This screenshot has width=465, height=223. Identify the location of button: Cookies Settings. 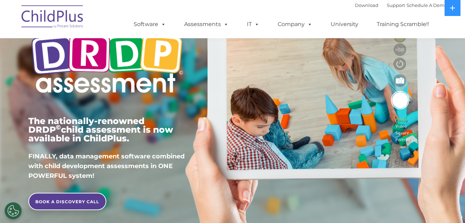
(13, 210).